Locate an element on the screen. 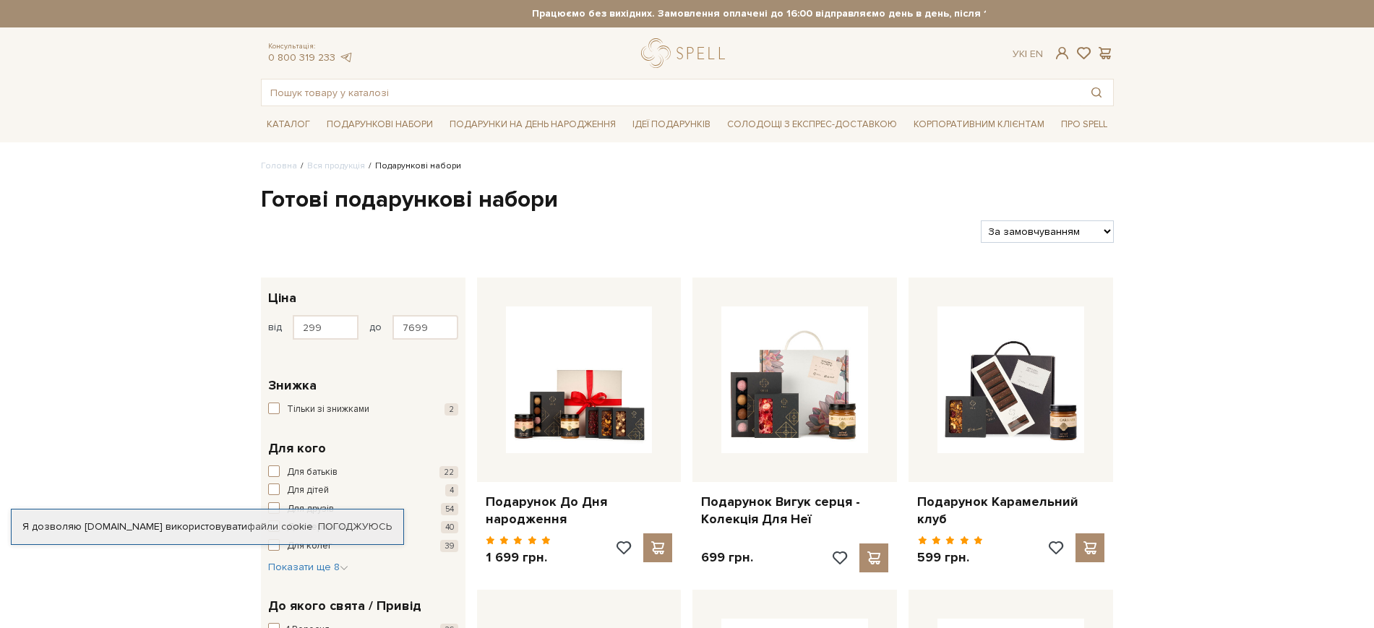 The height and width of the screenshot is (628, 1374). p: 699 грн. is located at coordinates (727, 557).